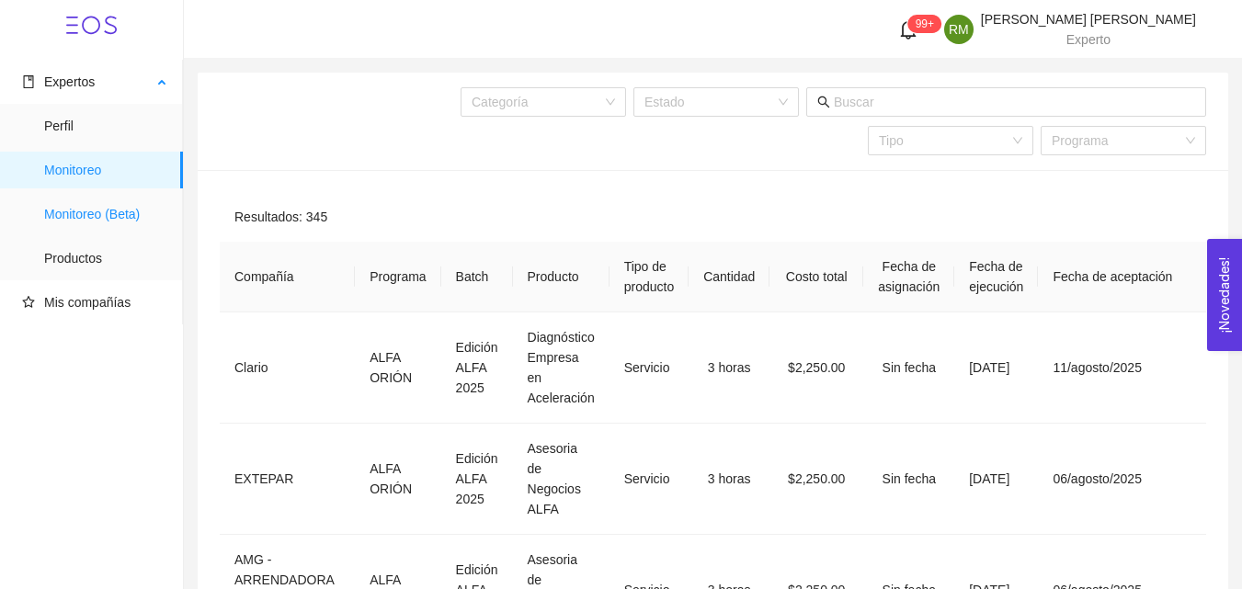 Image resolution: width=1242 pixels, height=589 pixels. What do you see at coordinates (1014, 102) in the screenshot?
I see `input: Buscar` at bounding box center [1014, 102].